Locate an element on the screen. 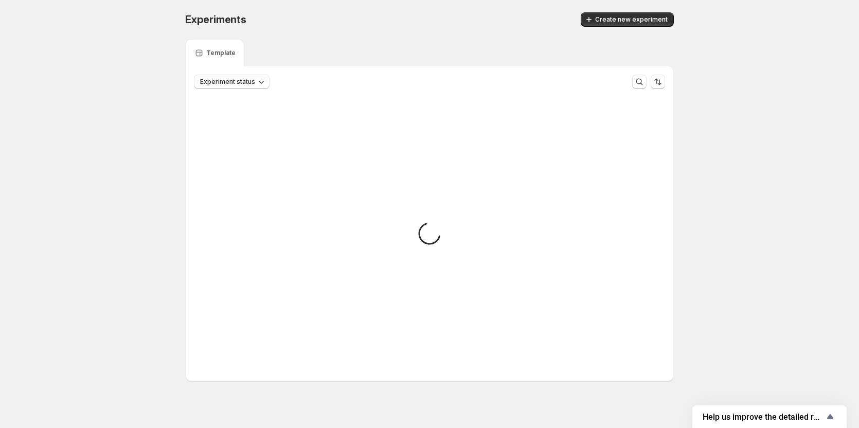 Image resolution: width=859 pixels, height=428 pixels. span: Experiments is located at coordinates (215, 20).